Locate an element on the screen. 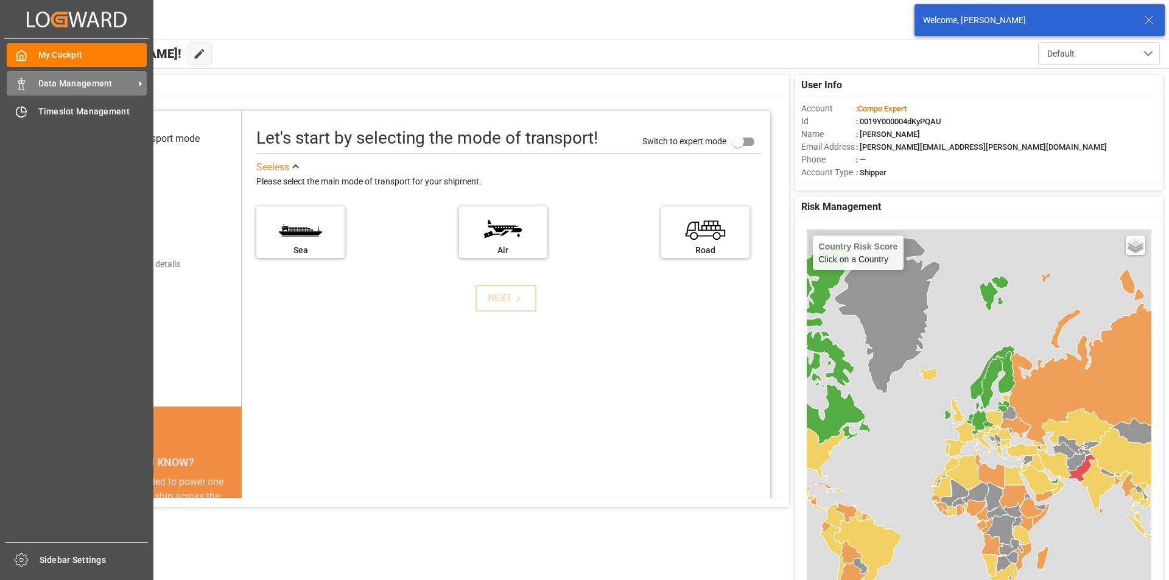 The image size is (1169, 580). span: Default is located at coordinates (1060, 54).